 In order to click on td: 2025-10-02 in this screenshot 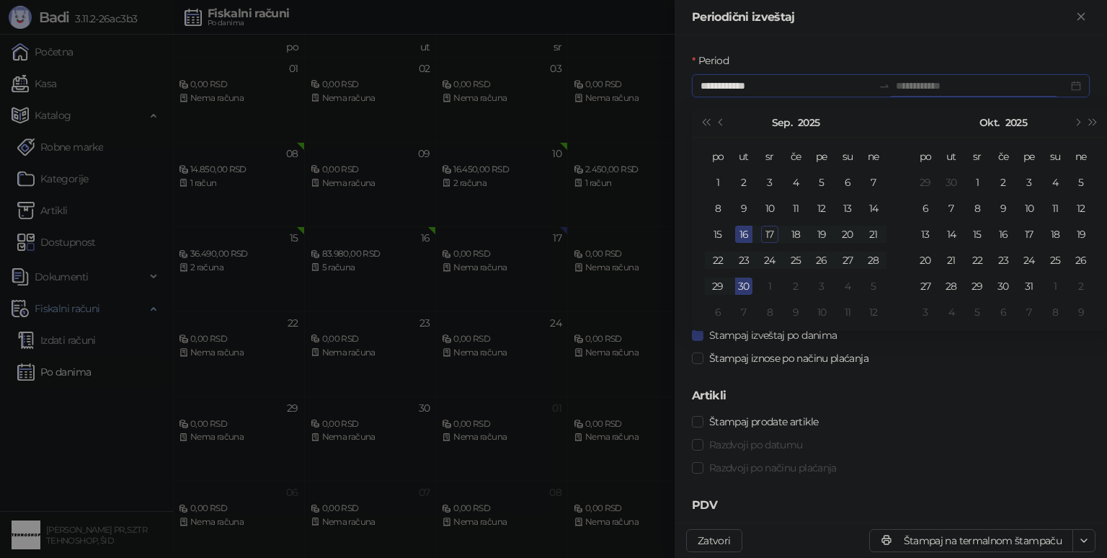, I will do `click(1003, 182)`.